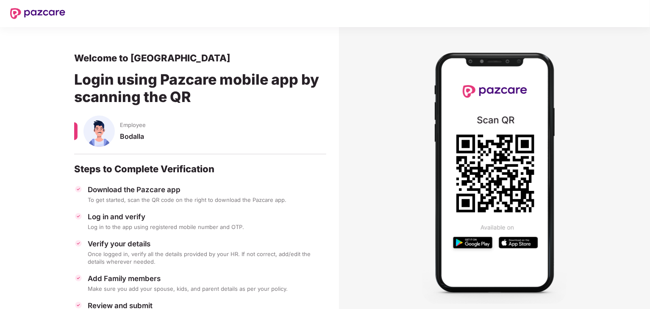 Image resolution: width=650 pixels, height=309 pixels. I want to click on span: Employee, so click(133, 125).